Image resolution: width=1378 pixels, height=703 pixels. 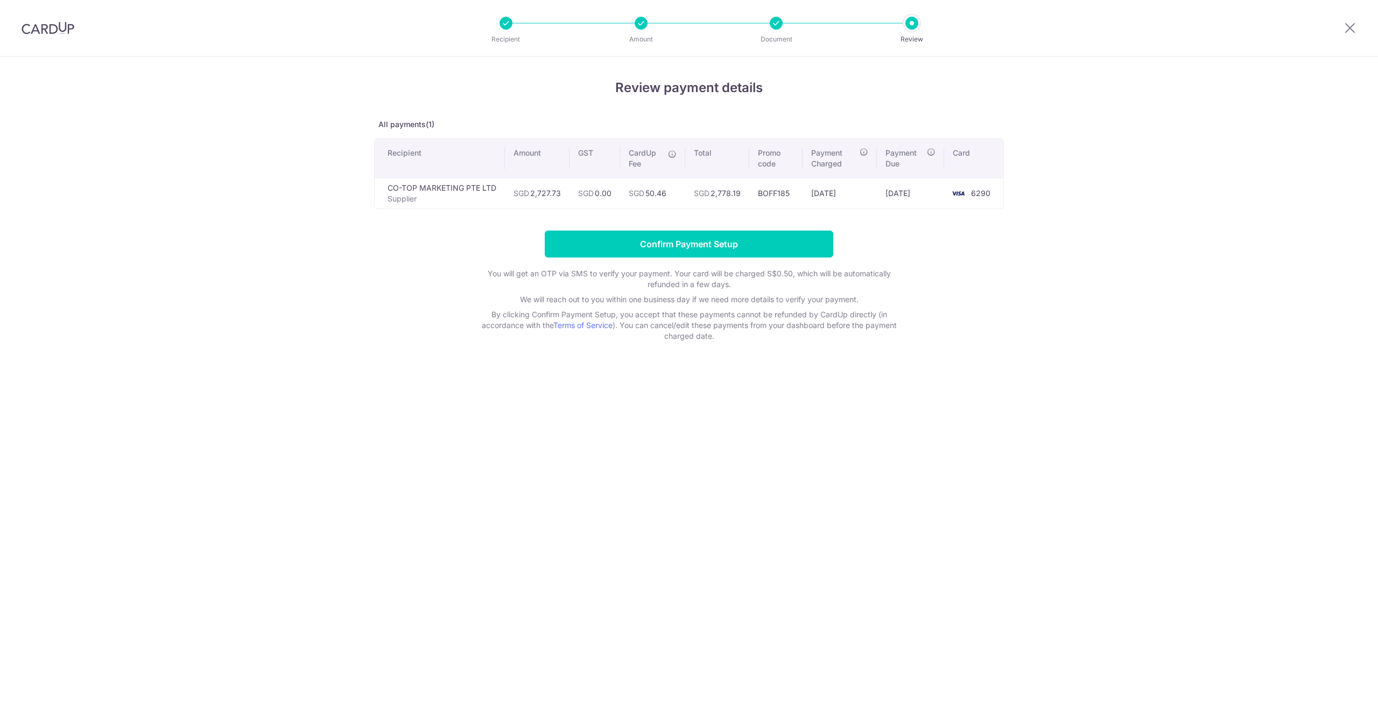 I want to click on input: Confirm Payment Setup, so click(x=689, y=244).